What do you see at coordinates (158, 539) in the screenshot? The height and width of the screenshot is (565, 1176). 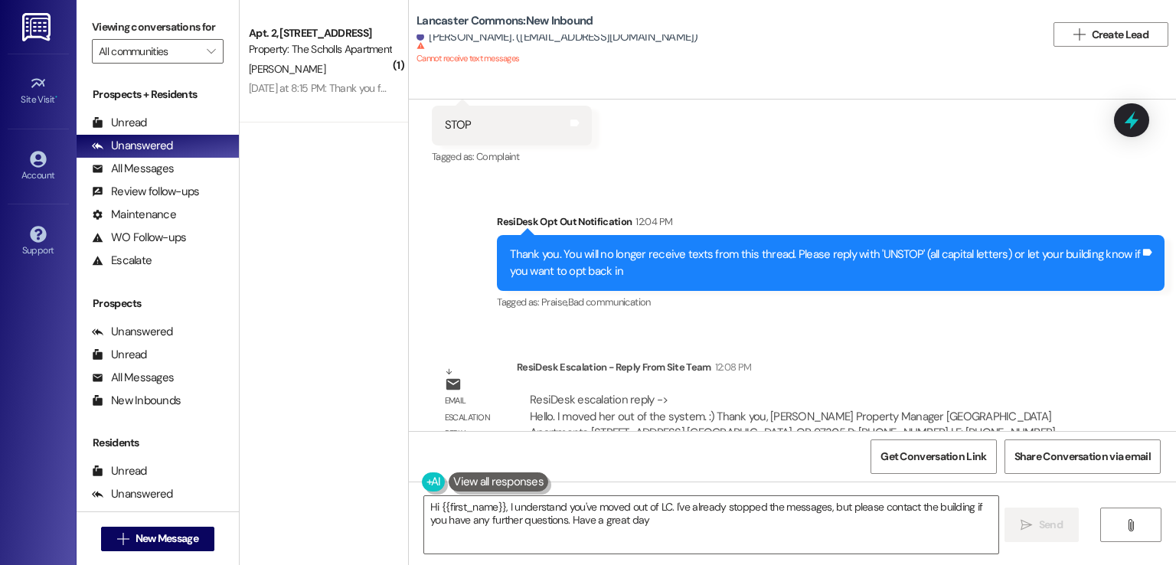 I see `button: New Message` at bounding box center [158, 539].